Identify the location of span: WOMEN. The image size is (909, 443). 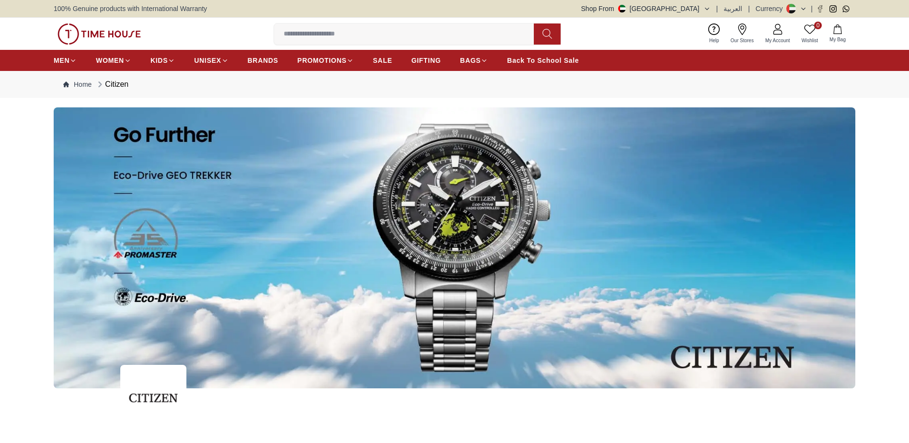
(110, 60).